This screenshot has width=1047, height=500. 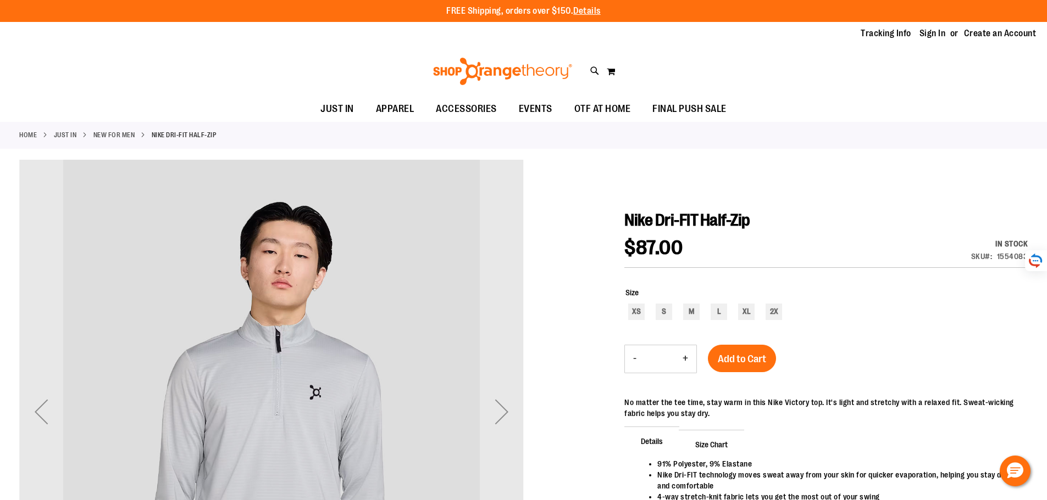 What do you see at coordinates (502, 71) in the screenshot?
I see `img: Shop Orangetheory` at bounding box center [502, 71].